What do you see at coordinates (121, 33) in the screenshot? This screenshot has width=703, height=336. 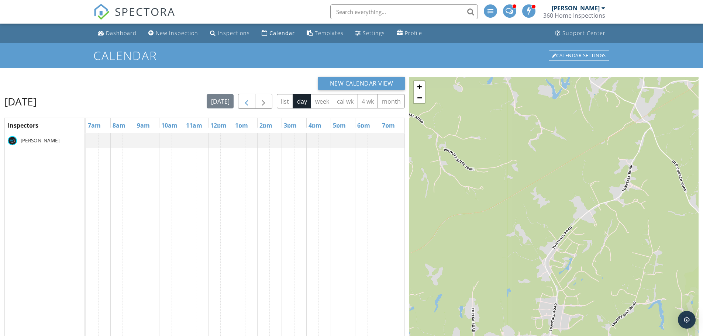 I see `div: Dashboard` at bounding box center [121, 33].